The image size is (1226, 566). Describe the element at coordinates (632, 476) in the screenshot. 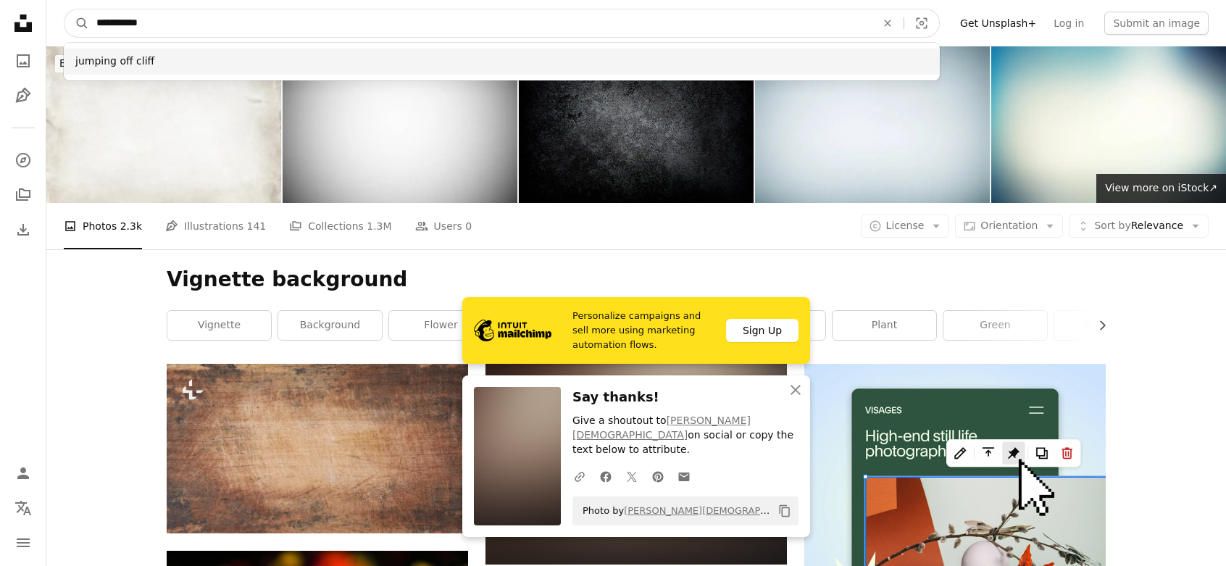

I see `a: Share on Twitter` at that location.